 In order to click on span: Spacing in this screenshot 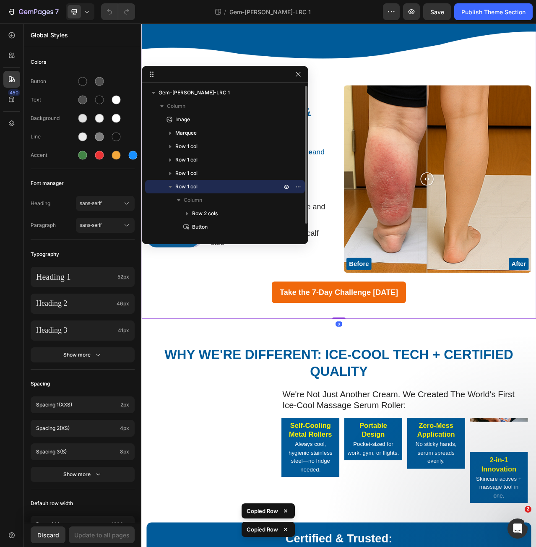, I will do `click(40, 384)`.